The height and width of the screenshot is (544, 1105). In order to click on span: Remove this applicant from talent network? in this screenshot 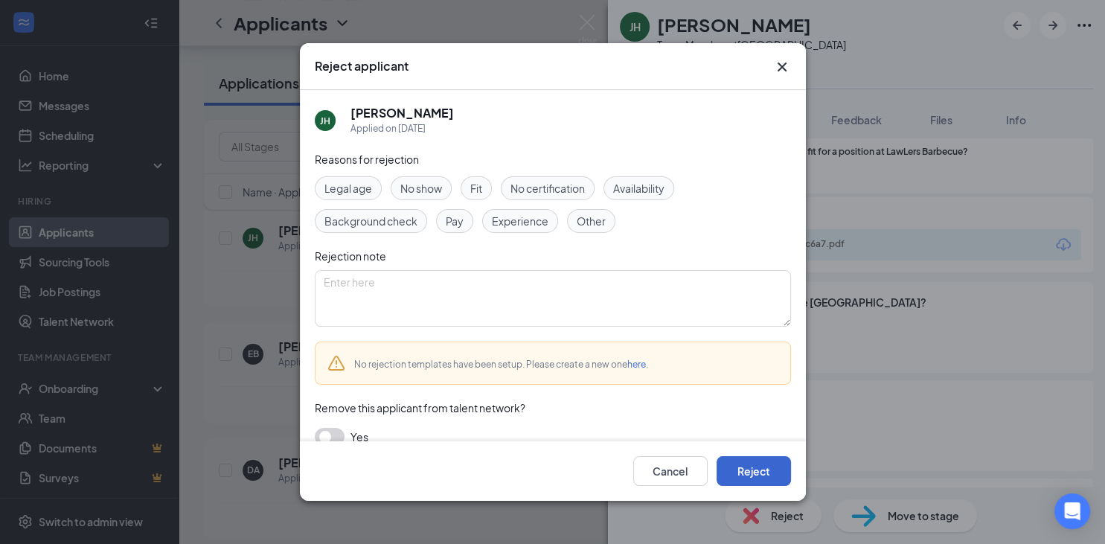, I will do `click(420, 408)`.